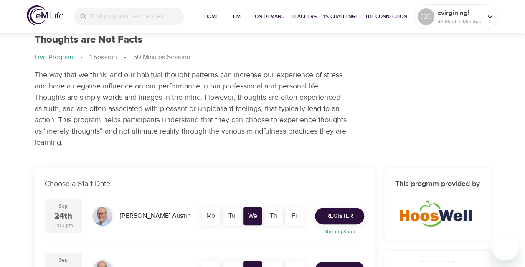 The width and height of the screenshot is (525, 267). I want to click on div: 24th, so click(63, 216).